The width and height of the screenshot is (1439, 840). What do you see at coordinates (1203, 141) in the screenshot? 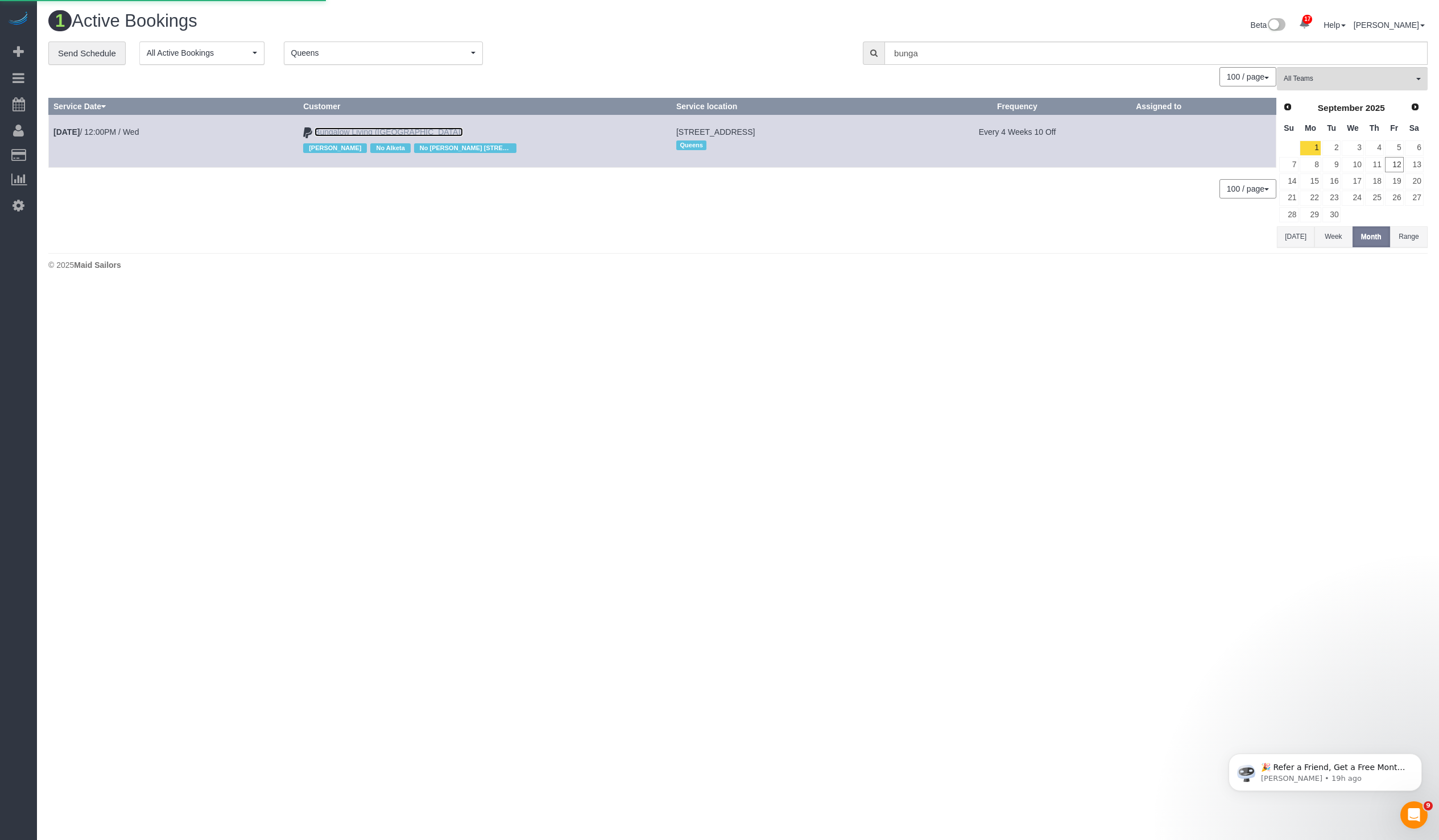
I see `td: Assigned to` at bounding box center [1203, 141].